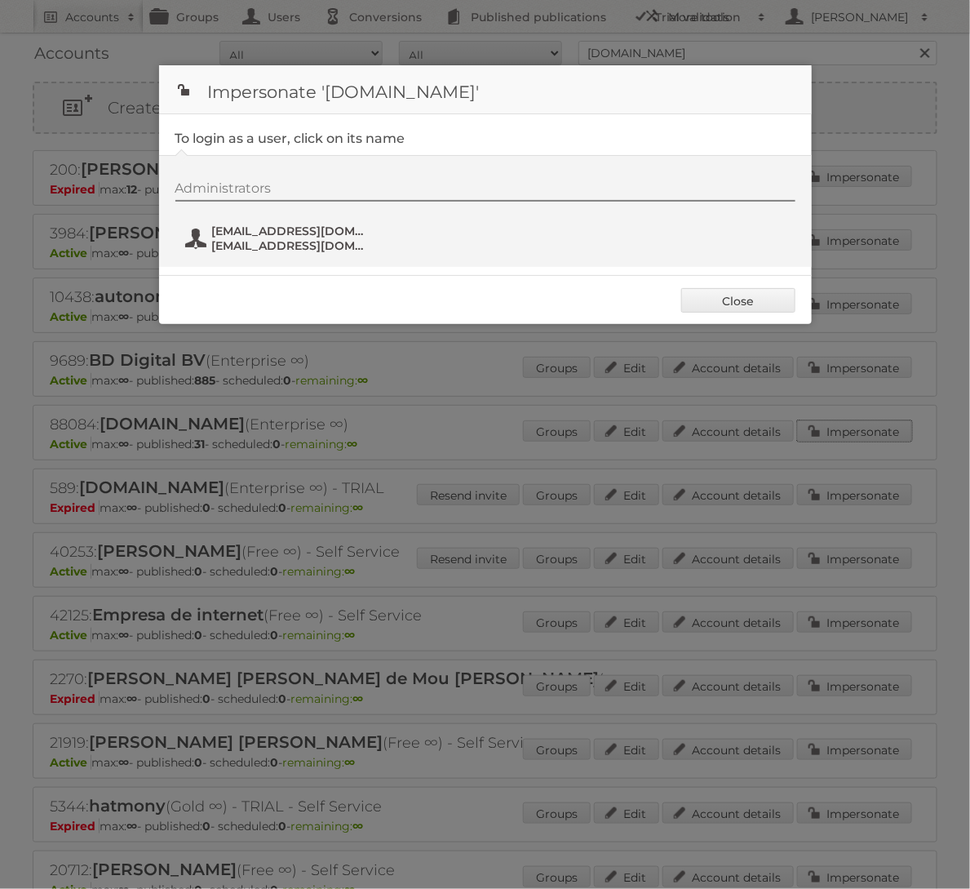 The width and height of the screenshot is (970, 889). What do you see at coordinates (290, 138) in the screenshot?
I see `legend: To login as a user, click on its name` at bounding box center [290, 138].